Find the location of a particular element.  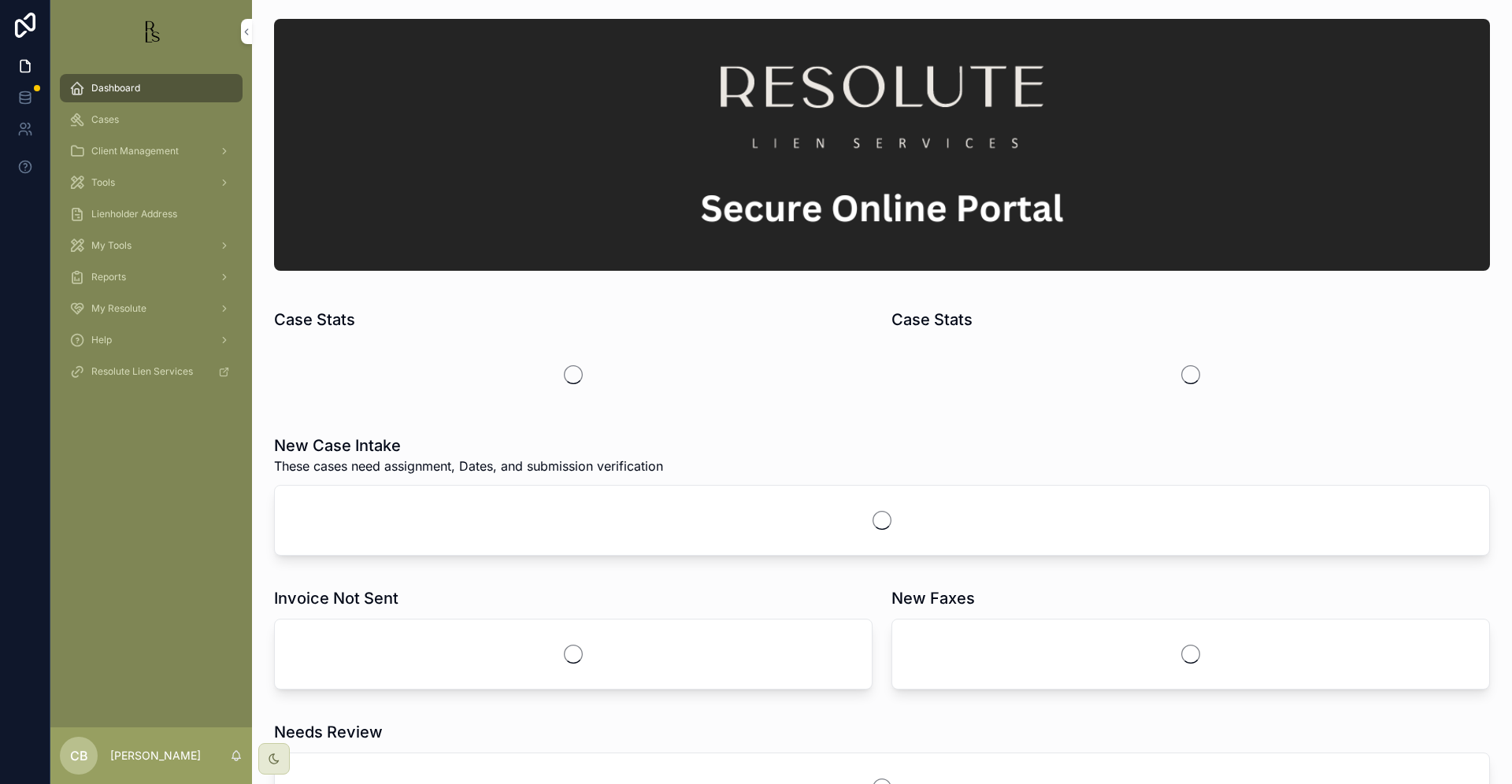

span: Reports is located at coordinates (109, 277).